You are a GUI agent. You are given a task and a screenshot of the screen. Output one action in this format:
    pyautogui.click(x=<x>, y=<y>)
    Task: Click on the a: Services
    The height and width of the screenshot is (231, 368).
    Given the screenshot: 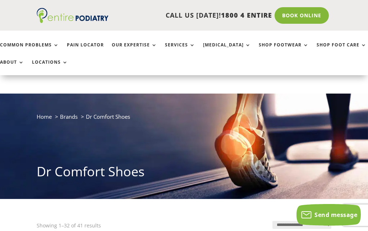 What is the action you would take?
    pyautogui.click(x=180, y=50)
    